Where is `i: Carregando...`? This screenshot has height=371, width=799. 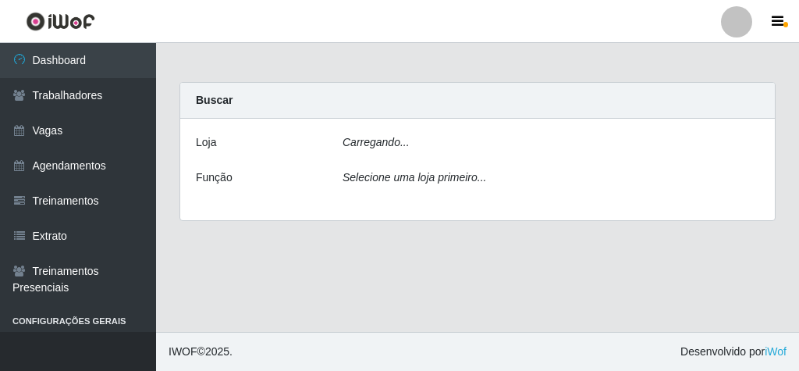 i: Carregando... is located at coordinates (376, 142).